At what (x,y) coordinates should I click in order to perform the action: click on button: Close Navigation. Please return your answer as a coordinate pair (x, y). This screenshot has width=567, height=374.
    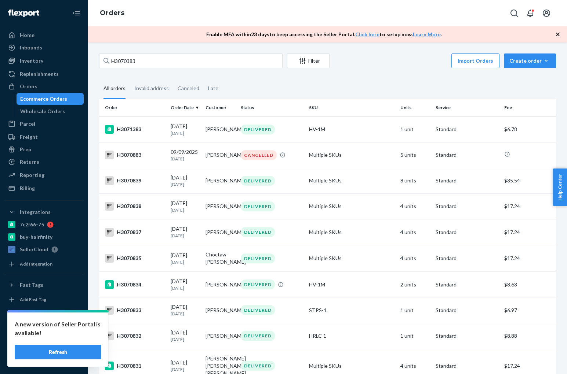
    Looking at the image, I should click on (76, 13).